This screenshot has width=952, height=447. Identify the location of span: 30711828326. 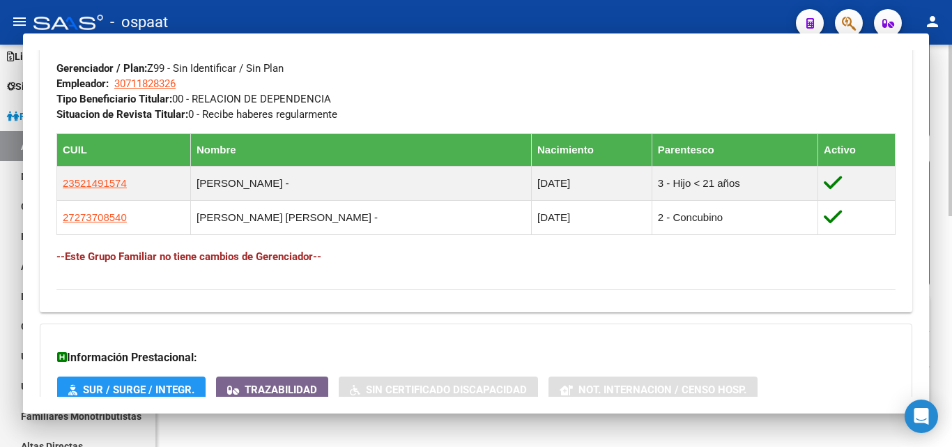
(145, 84).